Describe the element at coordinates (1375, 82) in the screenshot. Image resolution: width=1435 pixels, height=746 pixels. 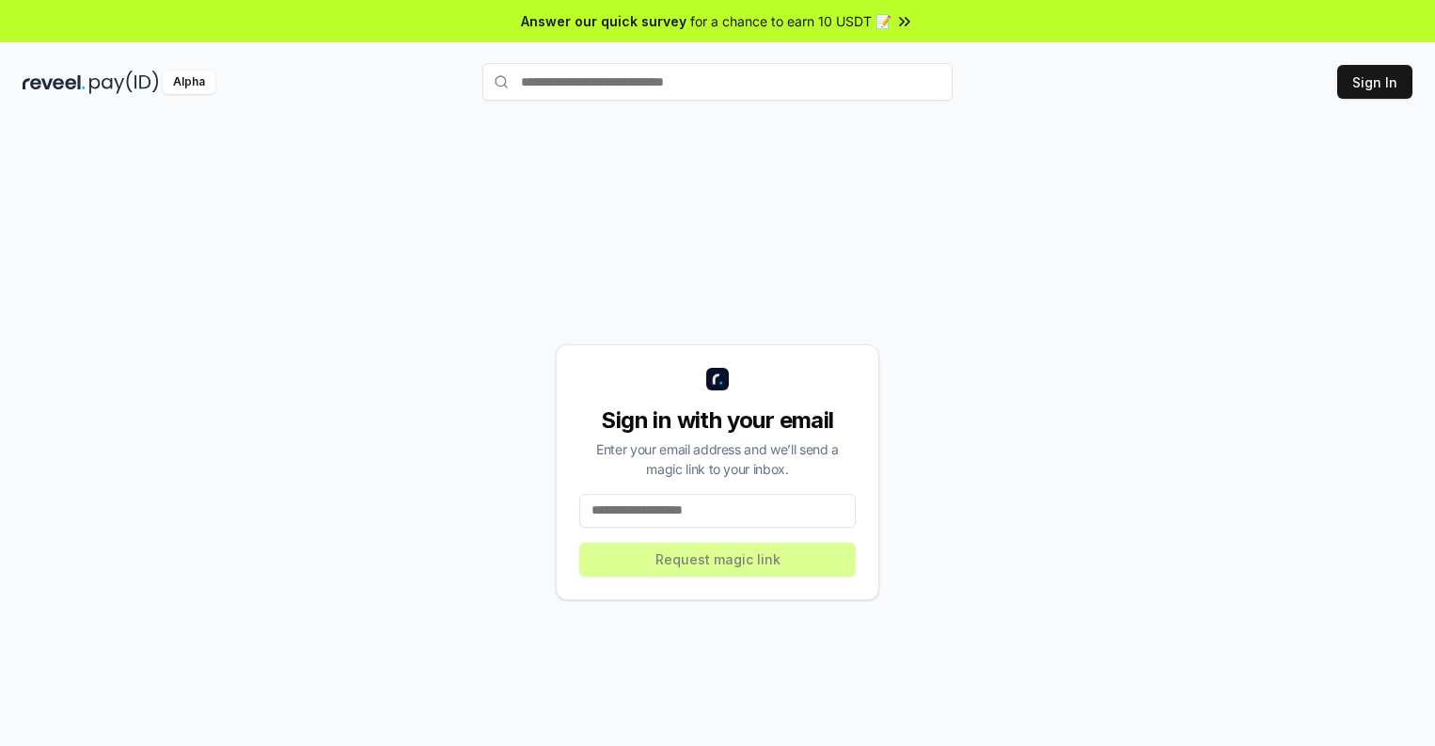
I see `button: Sign In` at that location.